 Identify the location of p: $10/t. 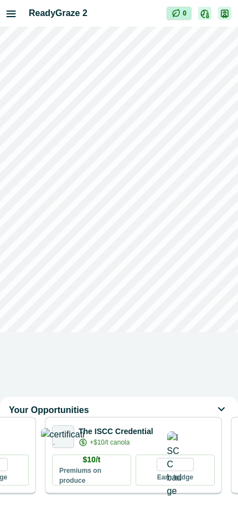
(92, 459).